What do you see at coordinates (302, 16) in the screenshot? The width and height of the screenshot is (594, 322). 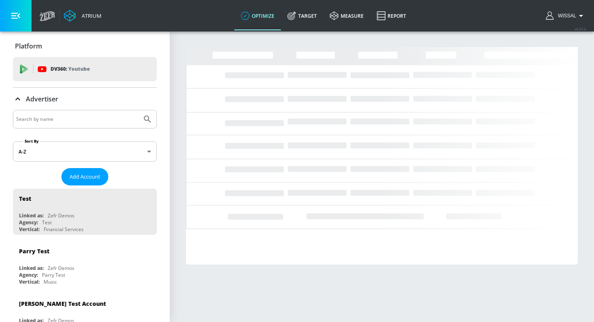 I see `a: Target` at bounding box center [302, 16].